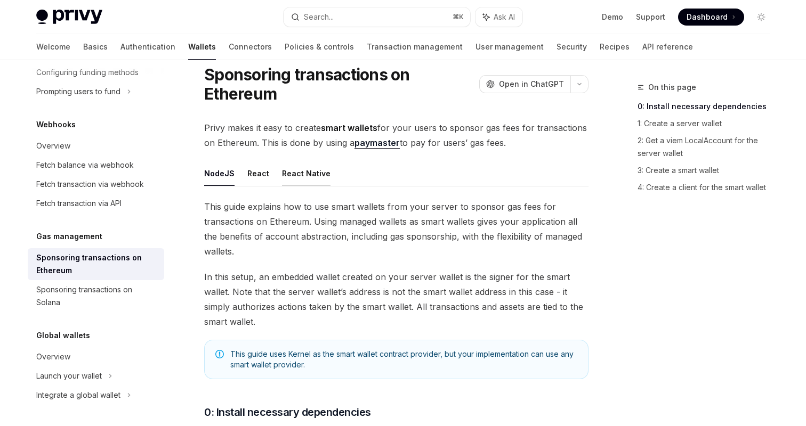  What do you see at coordinates (287, 412) in the screenshot?
I see `span: 0: Install necessary dependencies` at bounding box center [287, 412].